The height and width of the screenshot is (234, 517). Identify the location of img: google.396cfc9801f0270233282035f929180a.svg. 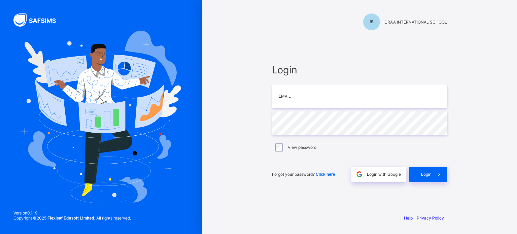
(359, 174).